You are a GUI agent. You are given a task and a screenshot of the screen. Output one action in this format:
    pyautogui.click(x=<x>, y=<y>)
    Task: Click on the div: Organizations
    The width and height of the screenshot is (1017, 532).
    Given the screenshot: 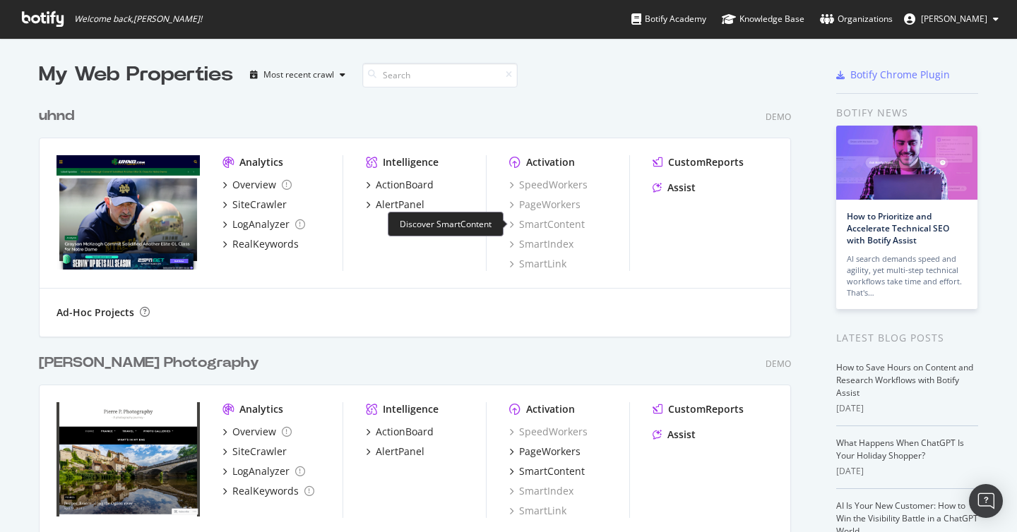 What is the action you would take?
    pyautogui.click(x=856, y=19)
    